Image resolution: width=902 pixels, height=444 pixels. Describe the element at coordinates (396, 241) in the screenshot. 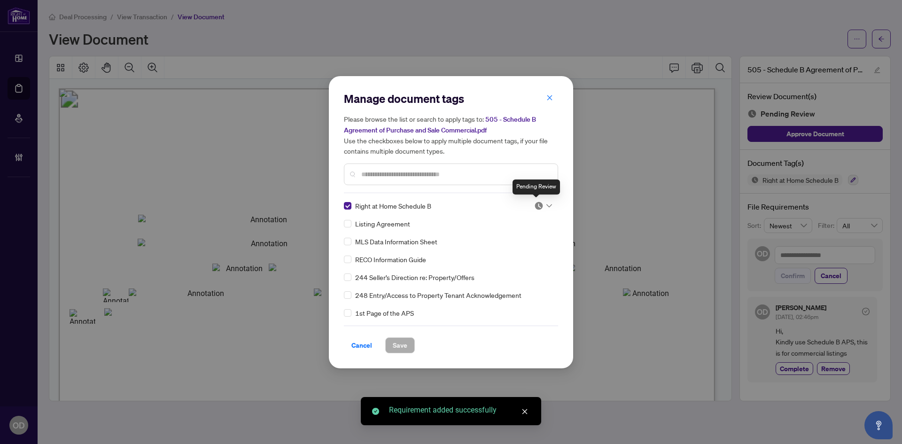

I see `span: MLS Data Information Sheet` at that location.